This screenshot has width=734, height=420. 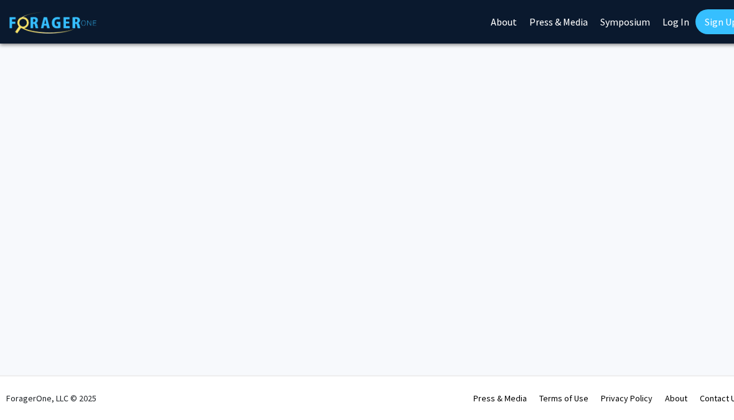 I want to click on a: Terms of Use, so click(x=564, y=398).